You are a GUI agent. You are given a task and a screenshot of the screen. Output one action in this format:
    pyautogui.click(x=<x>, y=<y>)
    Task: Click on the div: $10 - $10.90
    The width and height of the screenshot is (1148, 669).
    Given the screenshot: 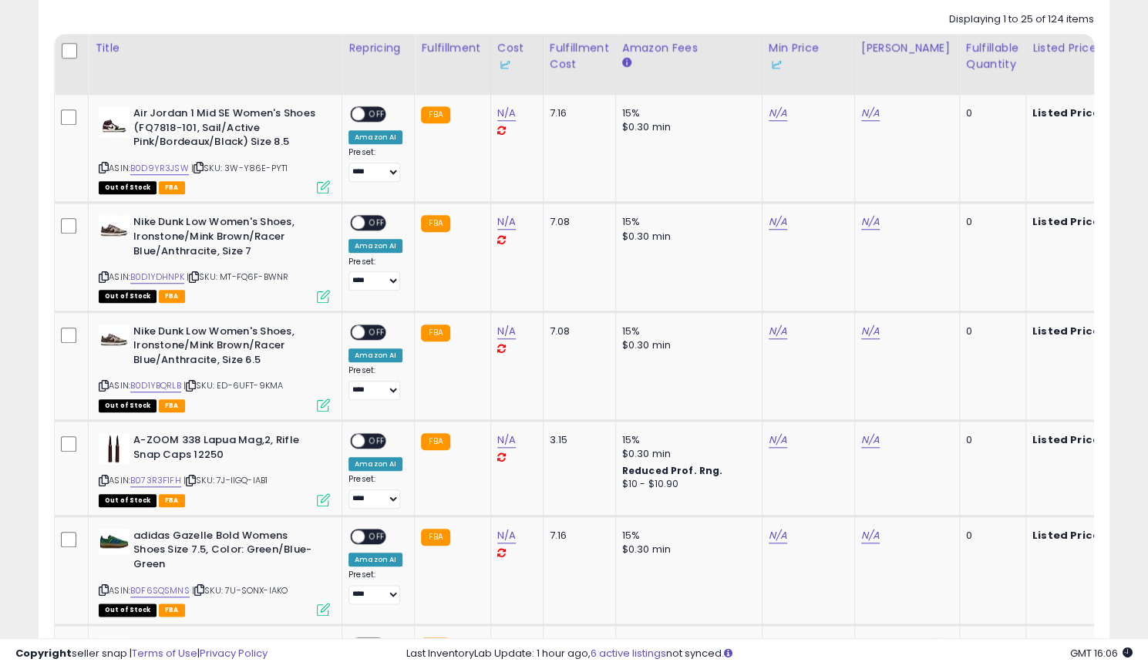 What is the action you would take?
    pyautogui.click(x=686, y=484)
    